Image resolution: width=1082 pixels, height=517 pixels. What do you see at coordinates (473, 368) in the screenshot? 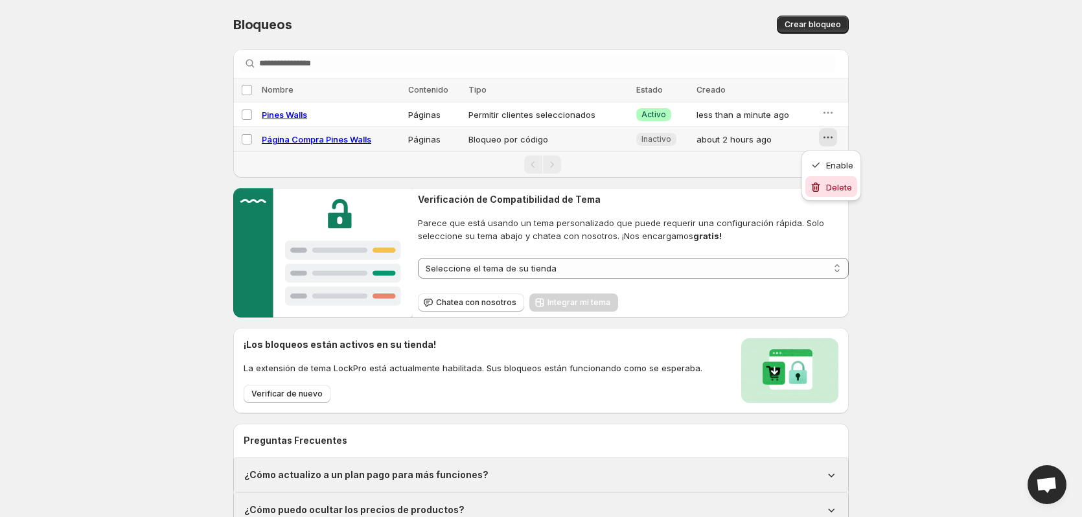
I see `p: La extensión de tema LockPro está actualmente habilitada. Sus bloqueos están funcionando como se ...` at bounding box center [473, 368].